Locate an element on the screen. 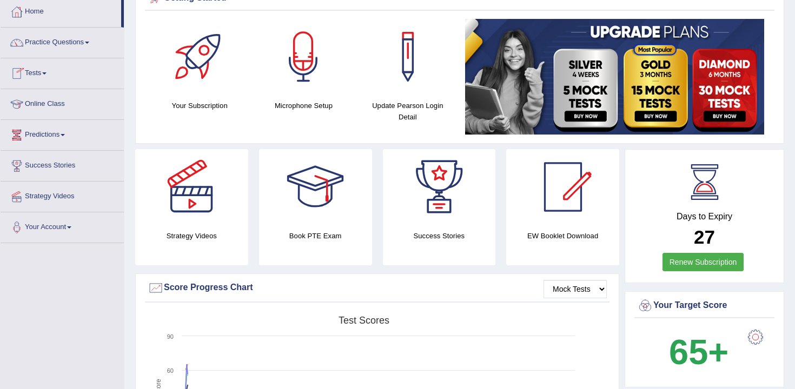 Image resolution: width=795 pixels, height=389 pixels. h4: Days to Expiry is located at coordinates (704, 217).